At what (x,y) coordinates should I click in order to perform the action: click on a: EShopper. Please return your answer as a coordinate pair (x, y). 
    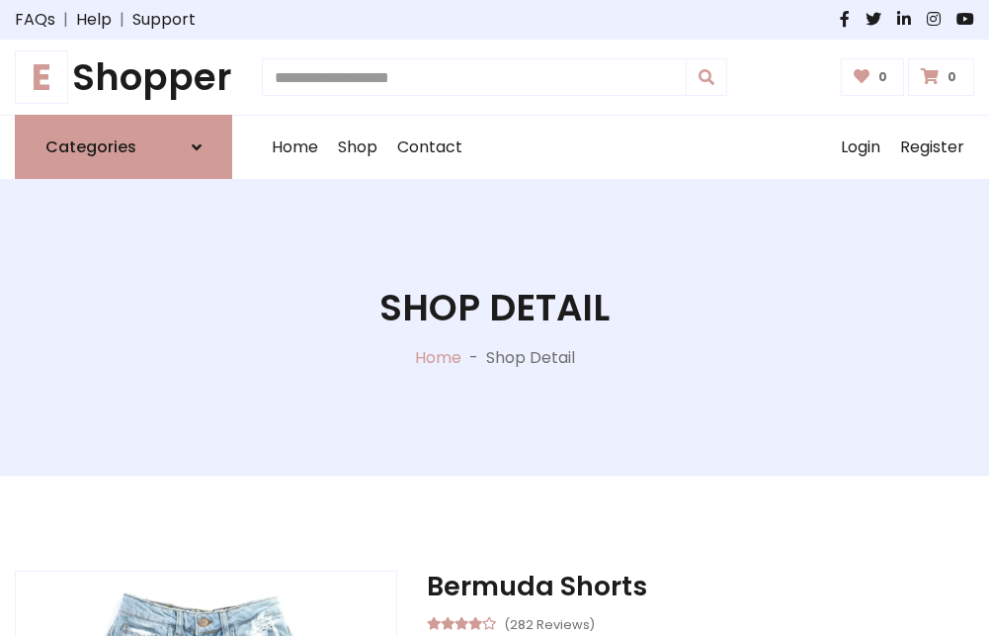
    Looking at the image, I should click on (124, 77).